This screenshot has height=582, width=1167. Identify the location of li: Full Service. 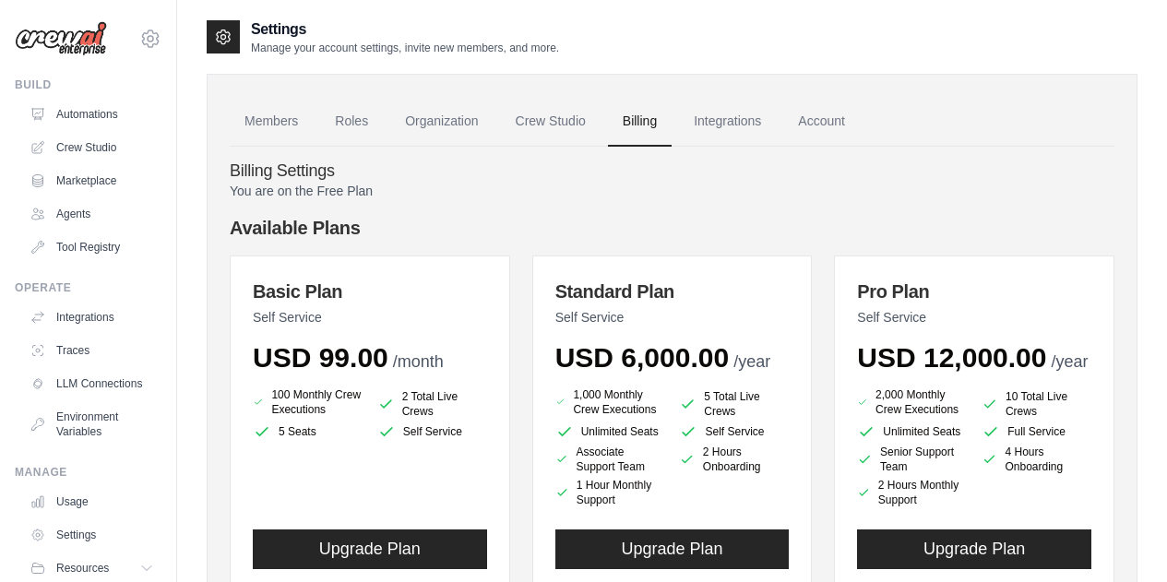
(1036, 432).